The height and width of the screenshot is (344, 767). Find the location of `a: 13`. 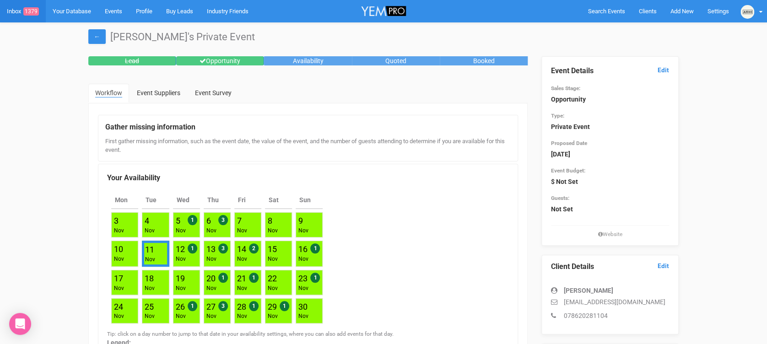

a: 13 is located at coordinates (211, 249).